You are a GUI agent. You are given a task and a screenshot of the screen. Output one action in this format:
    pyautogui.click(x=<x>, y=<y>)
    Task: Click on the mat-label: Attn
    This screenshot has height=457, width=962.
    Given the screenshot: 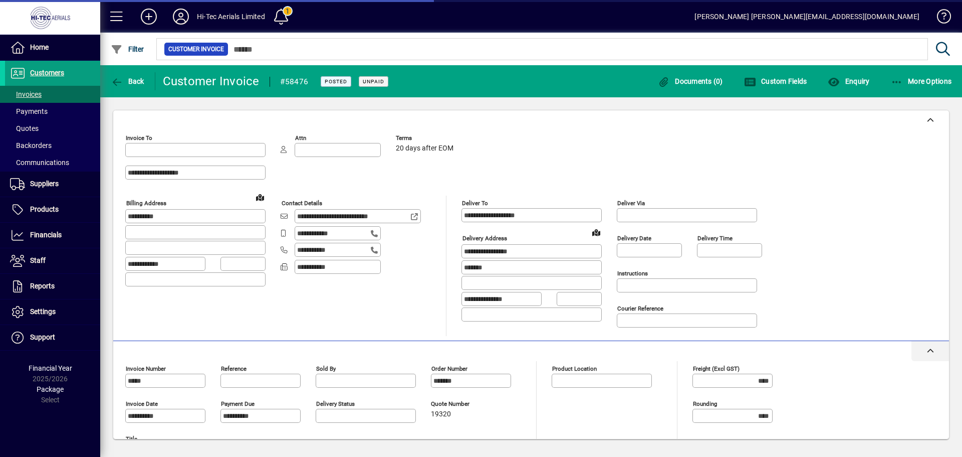 What is the action you would take?
    pyautogui.click(x=301, y=138)
    